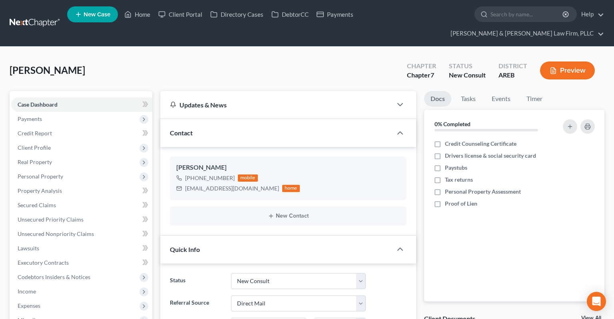 This screenshot has height=319, width=614. Describe the element at coordinates (467, 66) in the screenshot. I see `div: Status` at that location.